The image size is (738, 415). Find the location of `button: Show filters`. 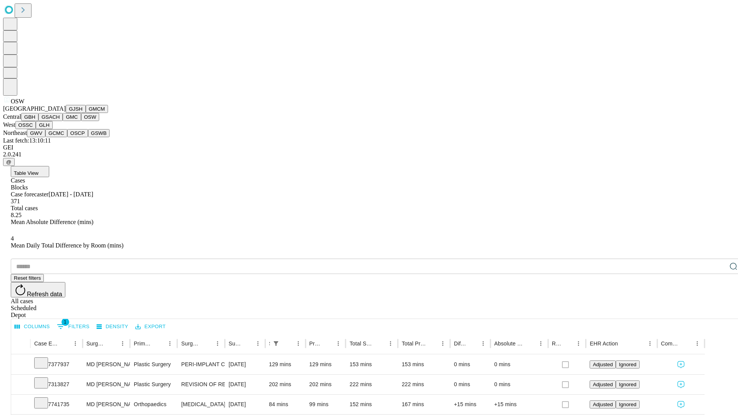

button: Show filters is located at coordinates (73, 327).